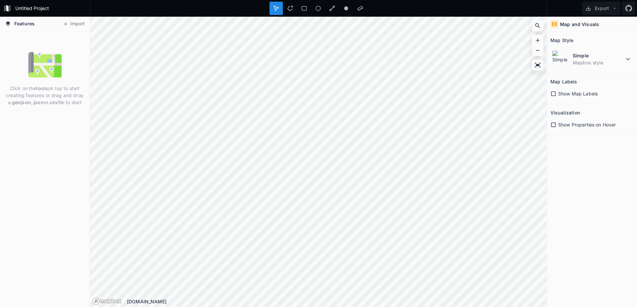 The width and height of the screenshot is (637, 307). Describe the element at coordinates (45, 95) in the screenshot. I see `p: Click on the on top to start creating features or drag and drop a , or file to start` at that location.